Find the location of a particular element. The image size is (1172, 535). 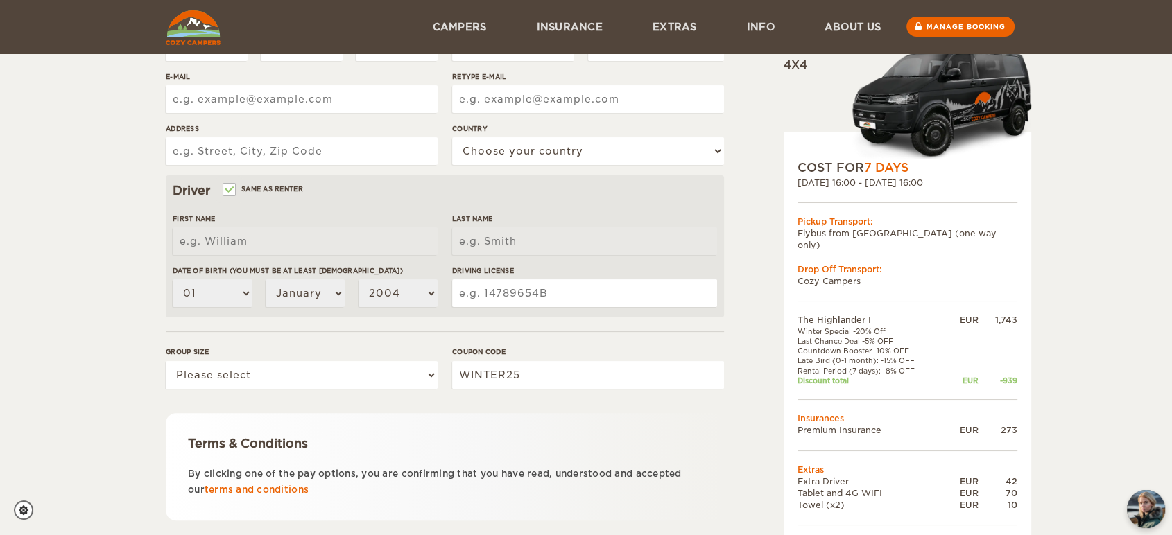

td: The Highlander I is located at coordinates (871, 320).